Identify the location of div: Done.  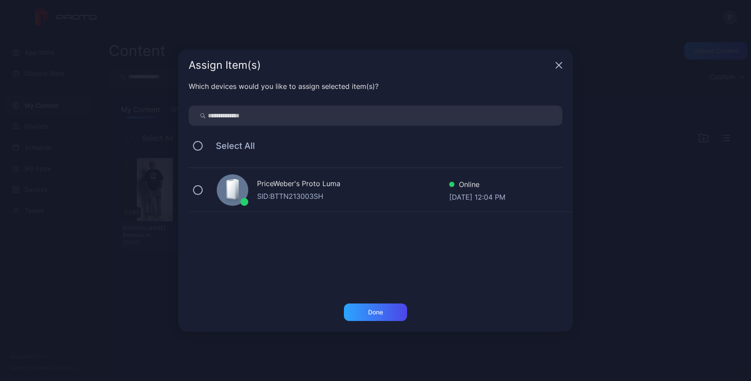
(375, 313).